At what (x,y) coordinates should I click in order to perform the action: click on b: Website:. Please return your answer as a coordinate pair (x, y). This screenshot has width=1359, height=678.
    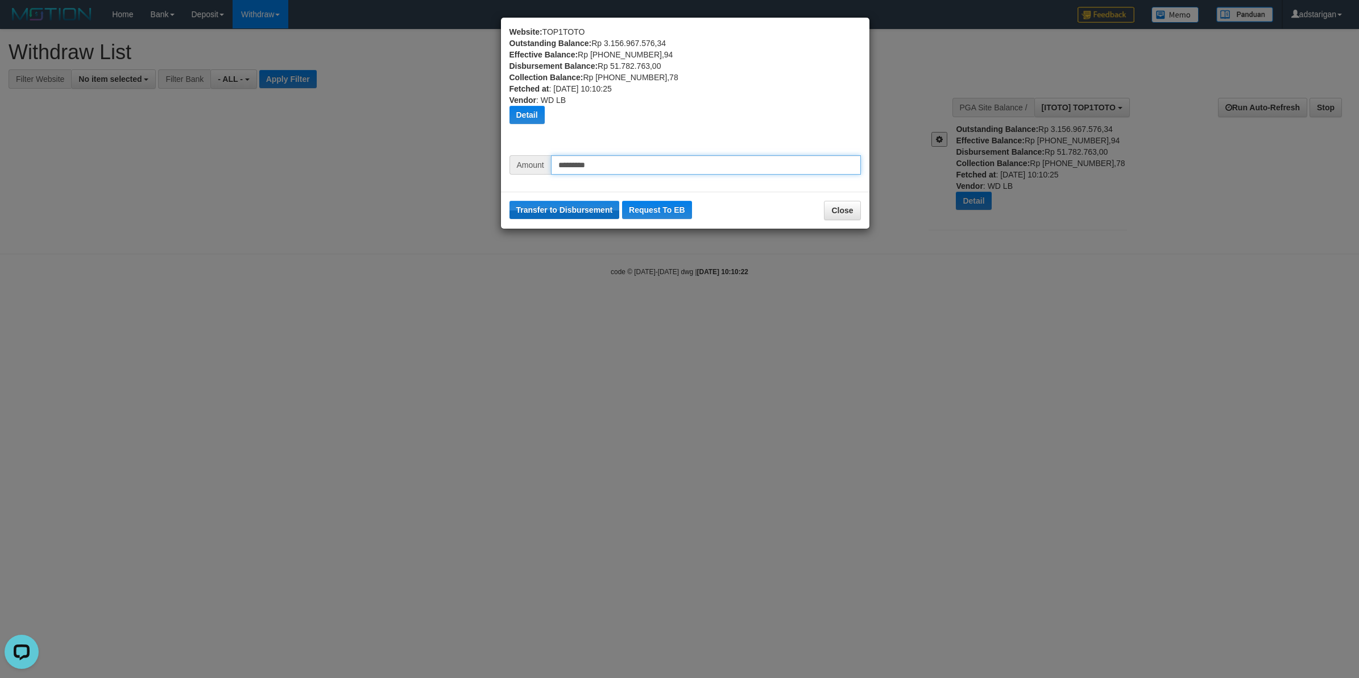
    Looking at the image, I should click on (526, 32).